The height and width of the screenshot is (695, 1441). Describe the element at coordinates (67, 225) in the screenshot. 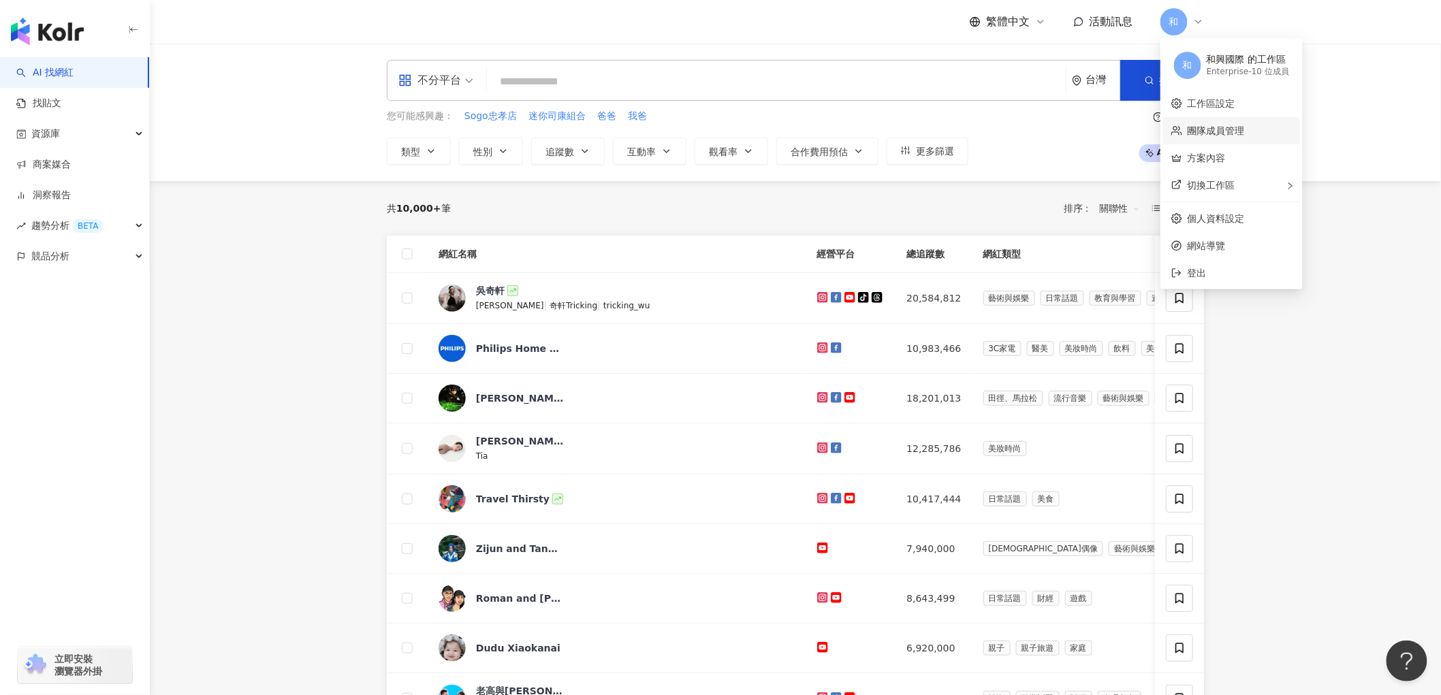

I see `span: 趨勢分析` at that location.